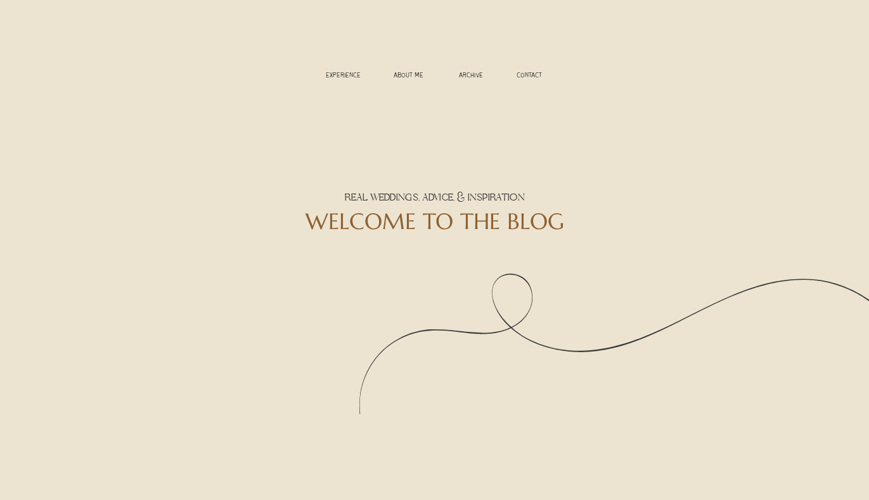 The width and height of the screenshot is (869, 500). What do you see at coordinates (471, 76) in the screenshot?
I see `a: ARCHIVE` at bounding box center [471, 76].